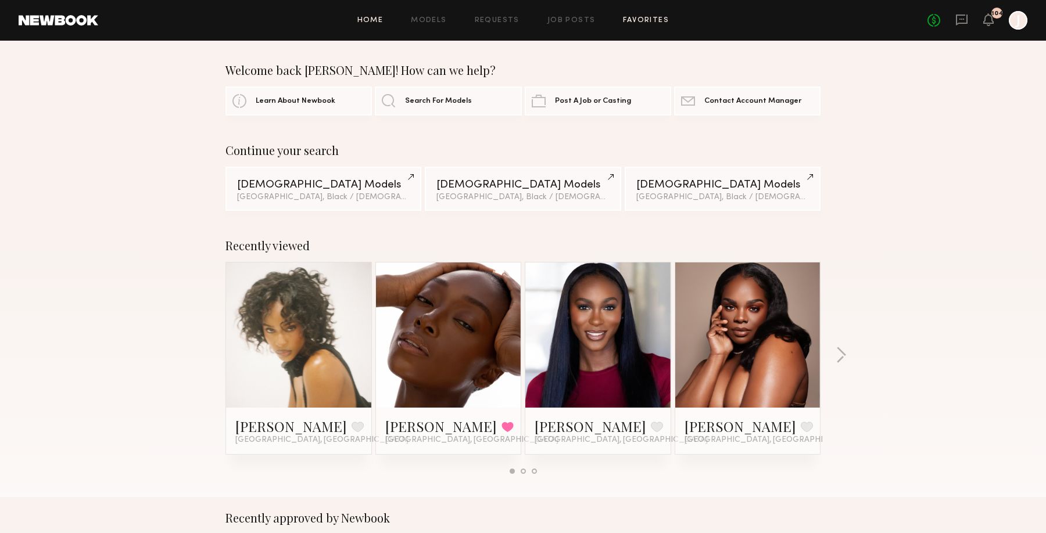  I want to click on div: 104, so click(997, 13).